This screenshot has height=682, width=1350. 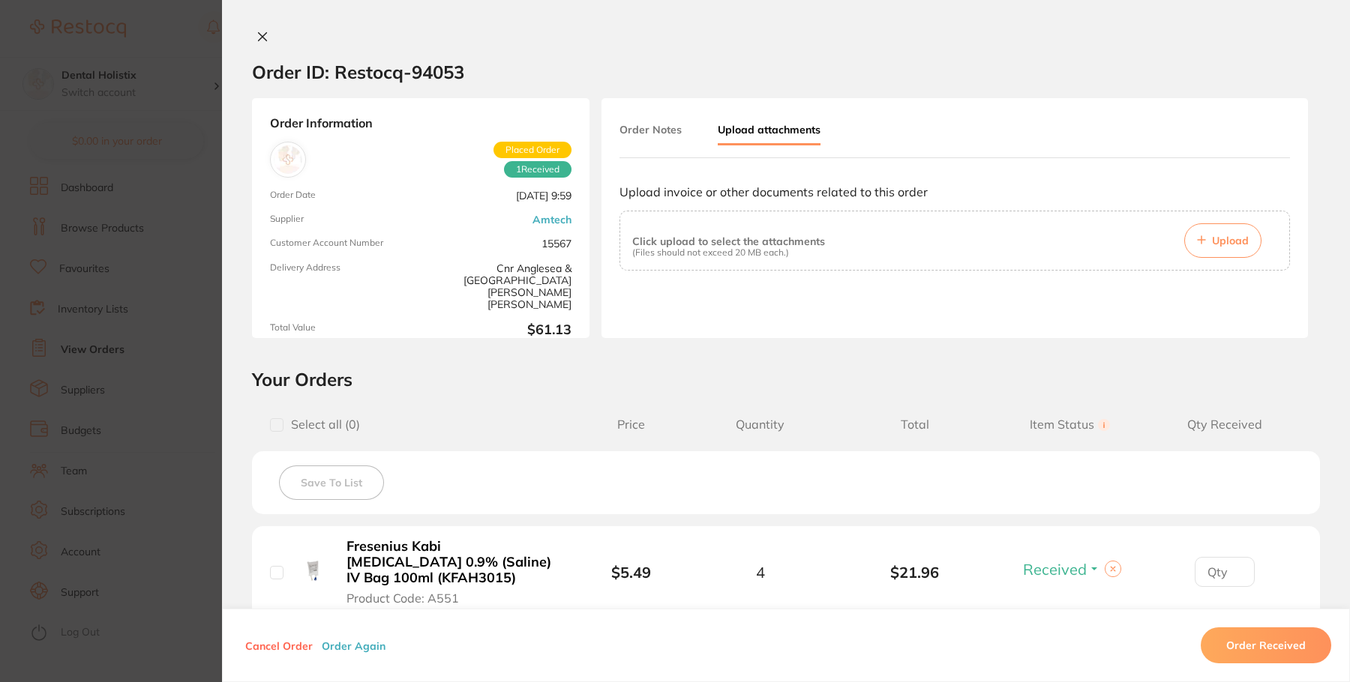 What do you see at coordinates (728, 241) in the screenshot?
I see `p: Click upload to select the attachments` at bounding box center [728, 241].